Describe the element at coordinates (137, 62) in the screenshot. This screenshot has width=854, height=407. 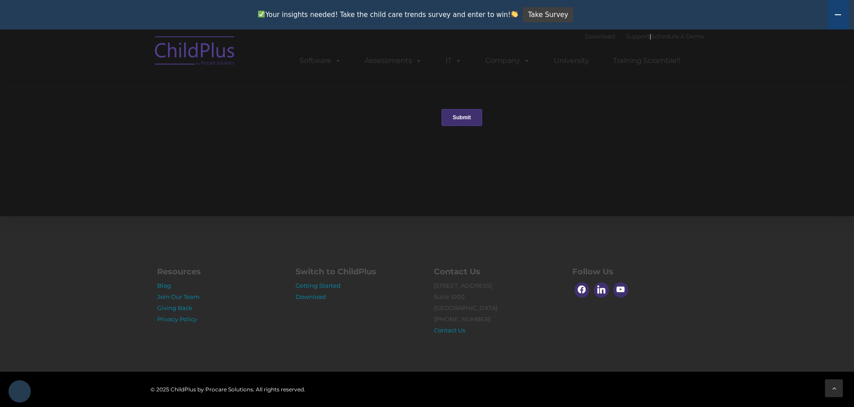
I see `span: Last name` at that location.